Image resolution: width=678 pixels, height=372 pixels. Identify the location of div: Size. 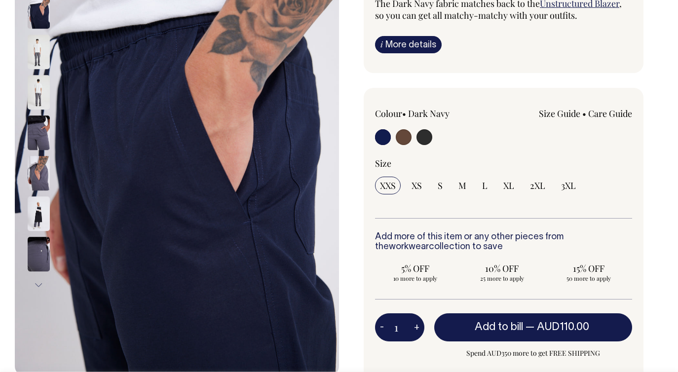
(503, 163).